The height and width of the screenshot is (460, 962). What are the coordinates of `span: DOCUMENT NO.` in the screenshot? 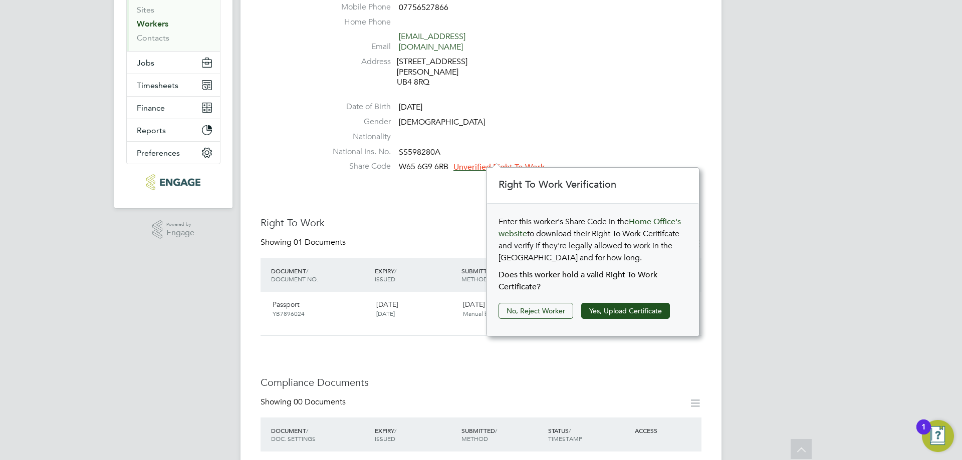 It's located at (295, 279).